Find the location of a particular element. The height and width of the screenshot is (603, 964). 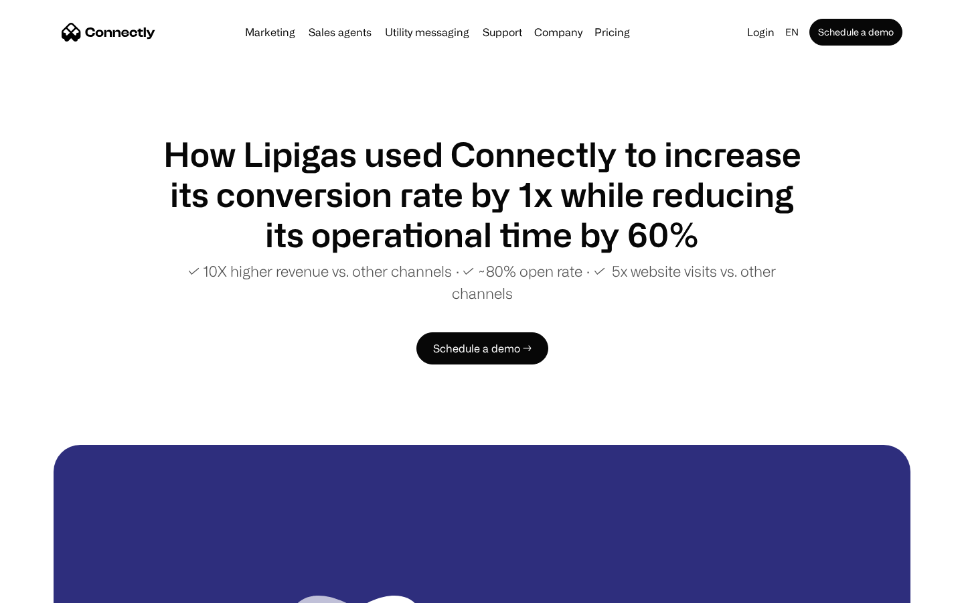

a: Login is located at coordinates (761, 32).